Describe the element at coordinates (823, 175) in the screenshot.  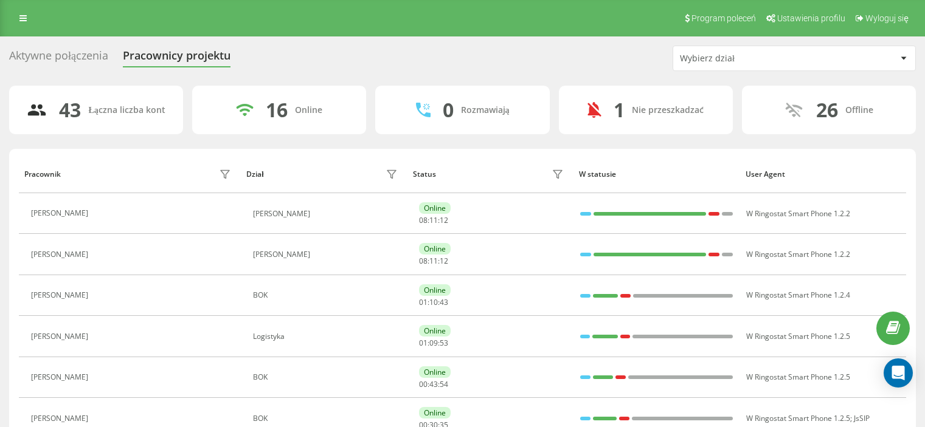
I see `div: User Agent` at that location.